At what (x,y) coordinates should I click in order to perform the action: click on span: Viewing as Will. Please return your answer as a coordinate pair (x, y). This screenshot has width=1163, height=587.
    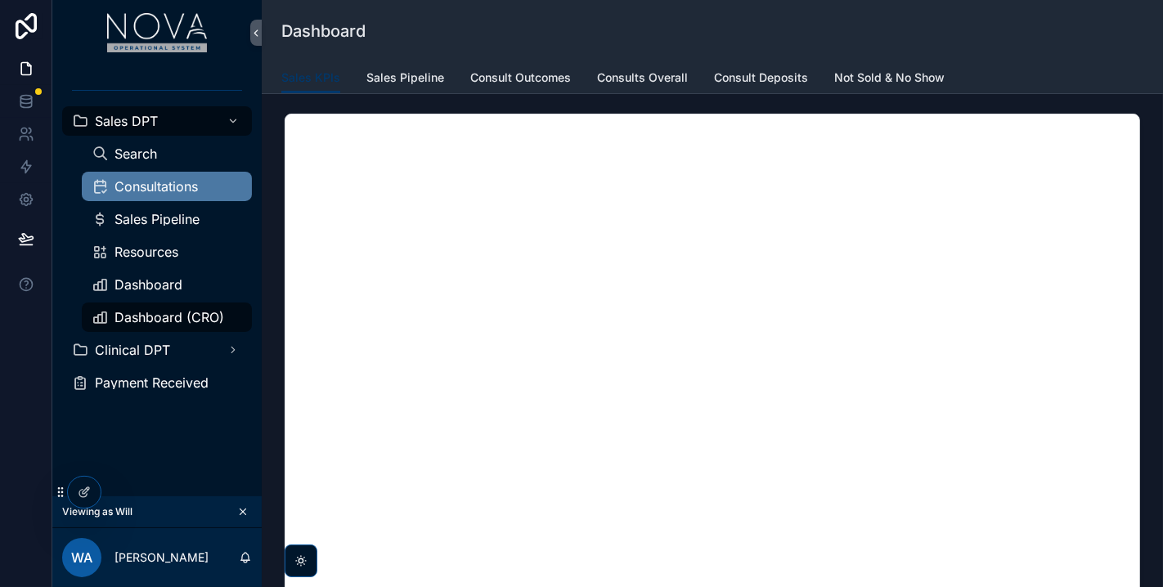
    Looking at the image, I should click on (97, 512).